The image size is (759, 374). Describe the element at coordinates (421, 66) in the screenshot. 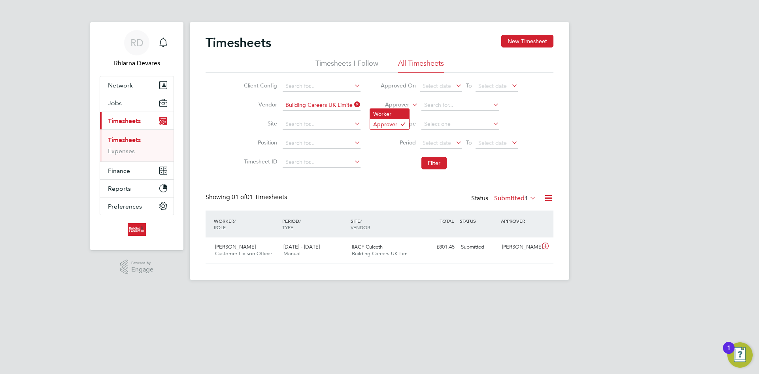

I see `li: All Timesheets` at that location.